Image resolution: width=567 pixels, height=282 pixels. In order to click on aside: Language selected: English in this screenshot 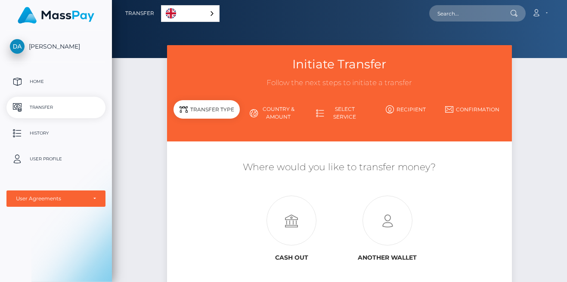, I will do `click(190, 13)`.